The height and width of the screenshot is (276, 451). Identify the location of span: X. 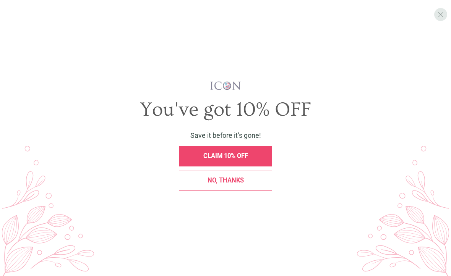
(441, 15).